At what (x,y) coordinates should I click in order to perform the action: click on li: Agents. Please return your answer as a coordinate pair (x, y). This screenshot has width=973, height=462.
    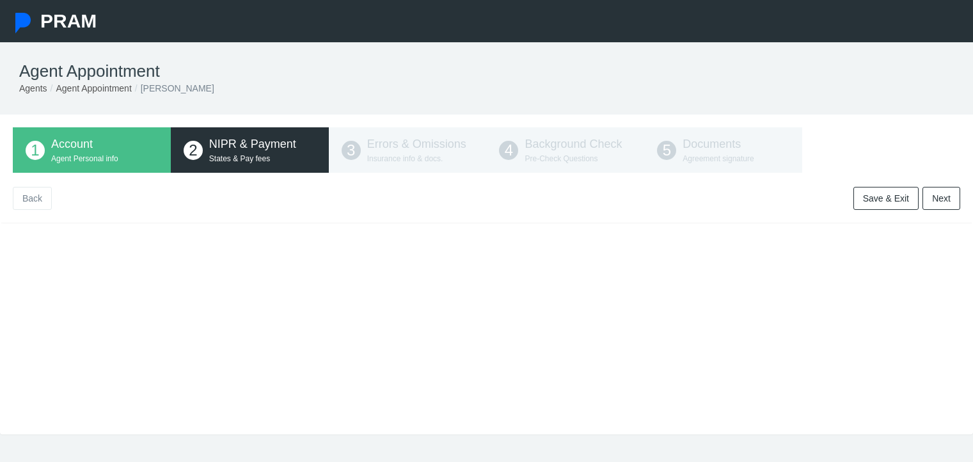
    Looking at the image, I should click on (33, 88).